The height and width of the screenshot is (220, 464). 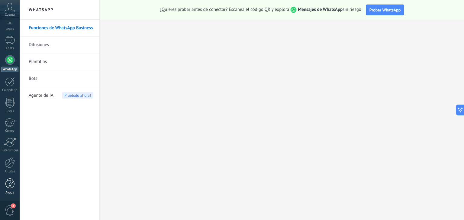 What do you see at coordinates (78, 95) in the screenshot?
I see `span: Pruébalo ahora!` at bounding box center [78, 95].